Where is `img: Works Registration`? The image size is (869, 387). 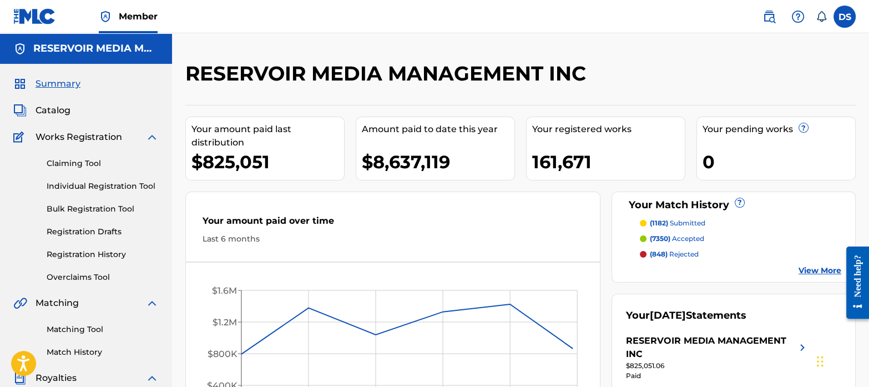
img: Works Registration is located at coordinates (21, 137).